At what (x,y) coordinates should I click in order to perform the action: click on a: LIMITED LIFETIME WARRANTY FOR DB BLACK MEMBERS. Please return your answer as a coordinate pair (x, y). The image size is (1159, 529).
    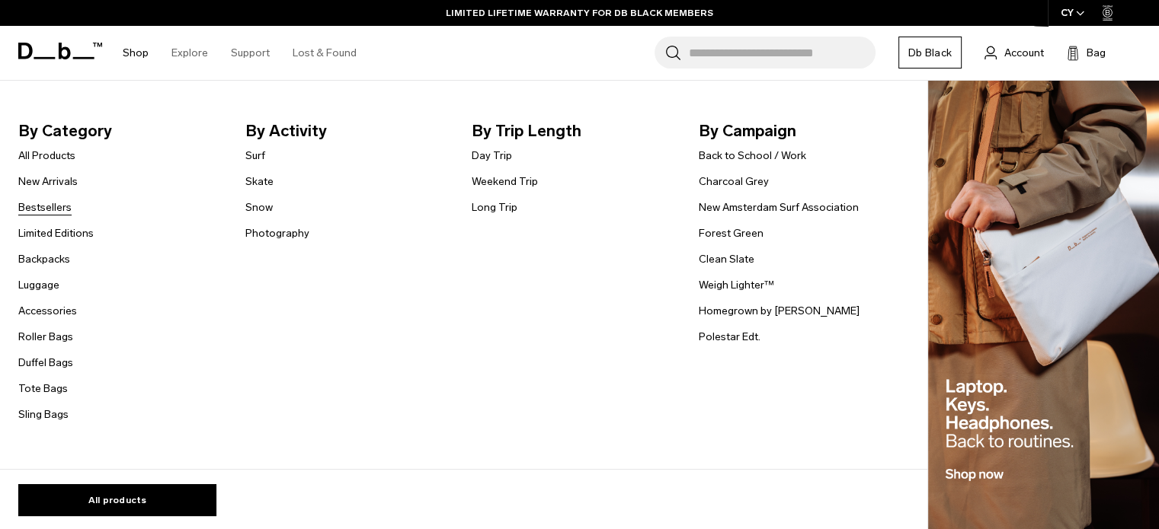
    Looking at the image, I should click on (579, 13).